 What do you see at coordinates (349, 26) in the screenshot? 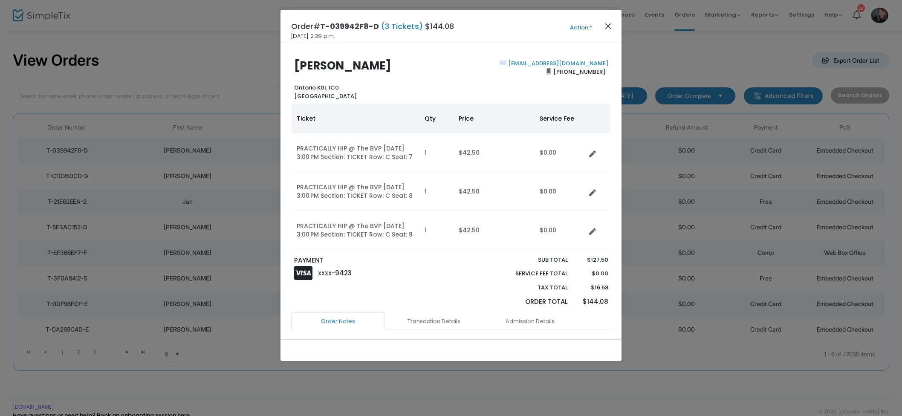
I see `span: T-039942F8-D` at bounding box center [349, 26].